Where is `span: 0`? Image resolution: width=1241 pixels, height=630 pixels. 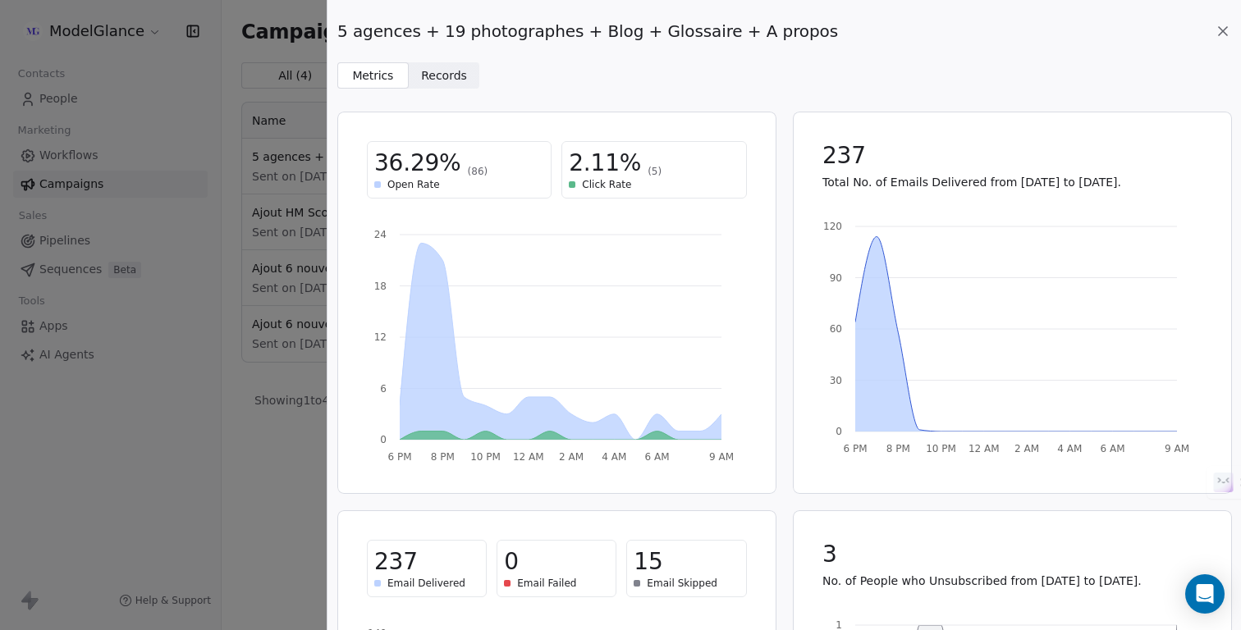
span: 0 is located at coordinates (511, 562).